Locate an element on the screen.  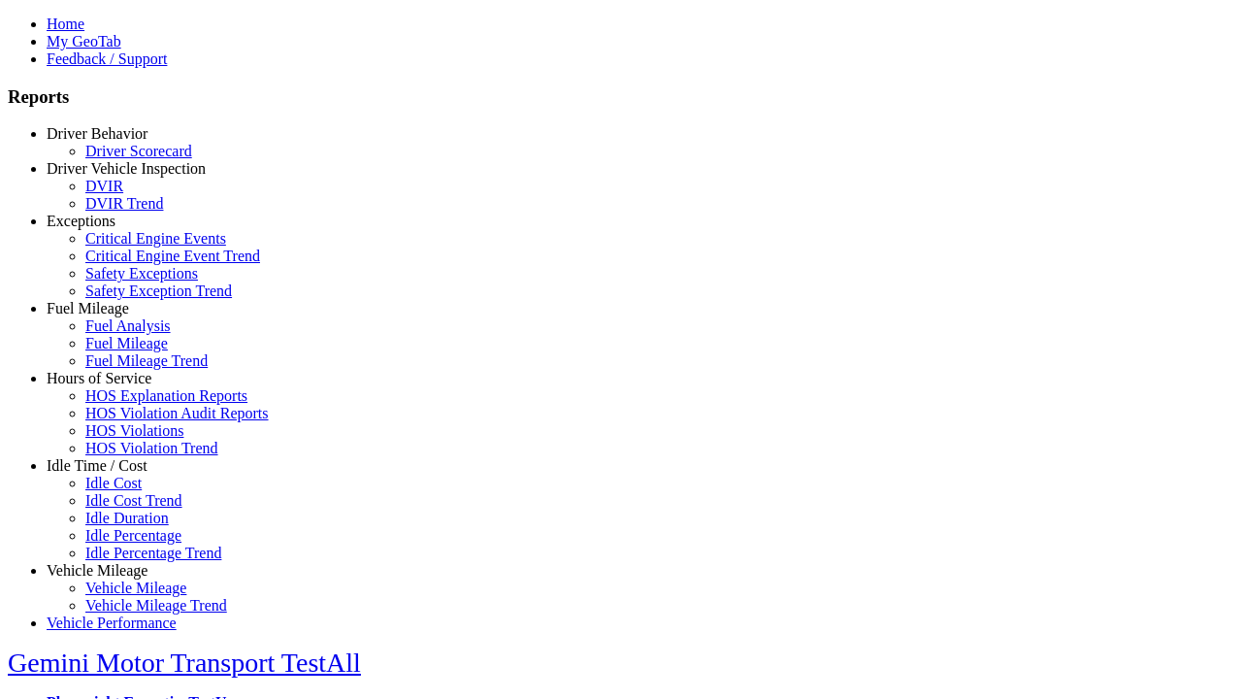
a: Feedback / Support is located at coordinates (107, 58).